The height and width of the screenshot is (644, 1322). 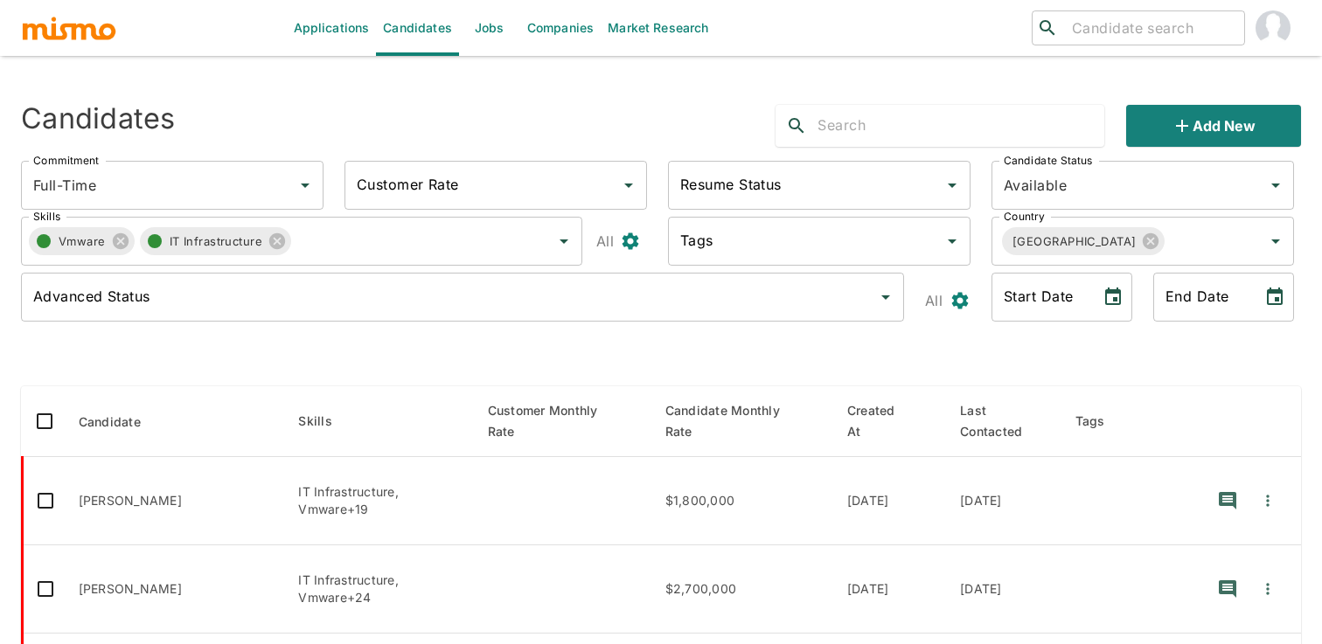 I want to click on img: Gabriel Hernandez, so click(x=1273, y=28).